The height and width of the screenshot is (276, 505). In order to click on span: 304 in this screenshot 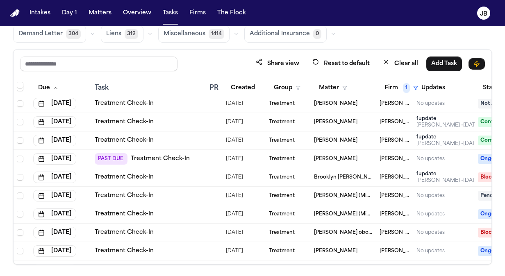, I will do `click(73, 34)`.